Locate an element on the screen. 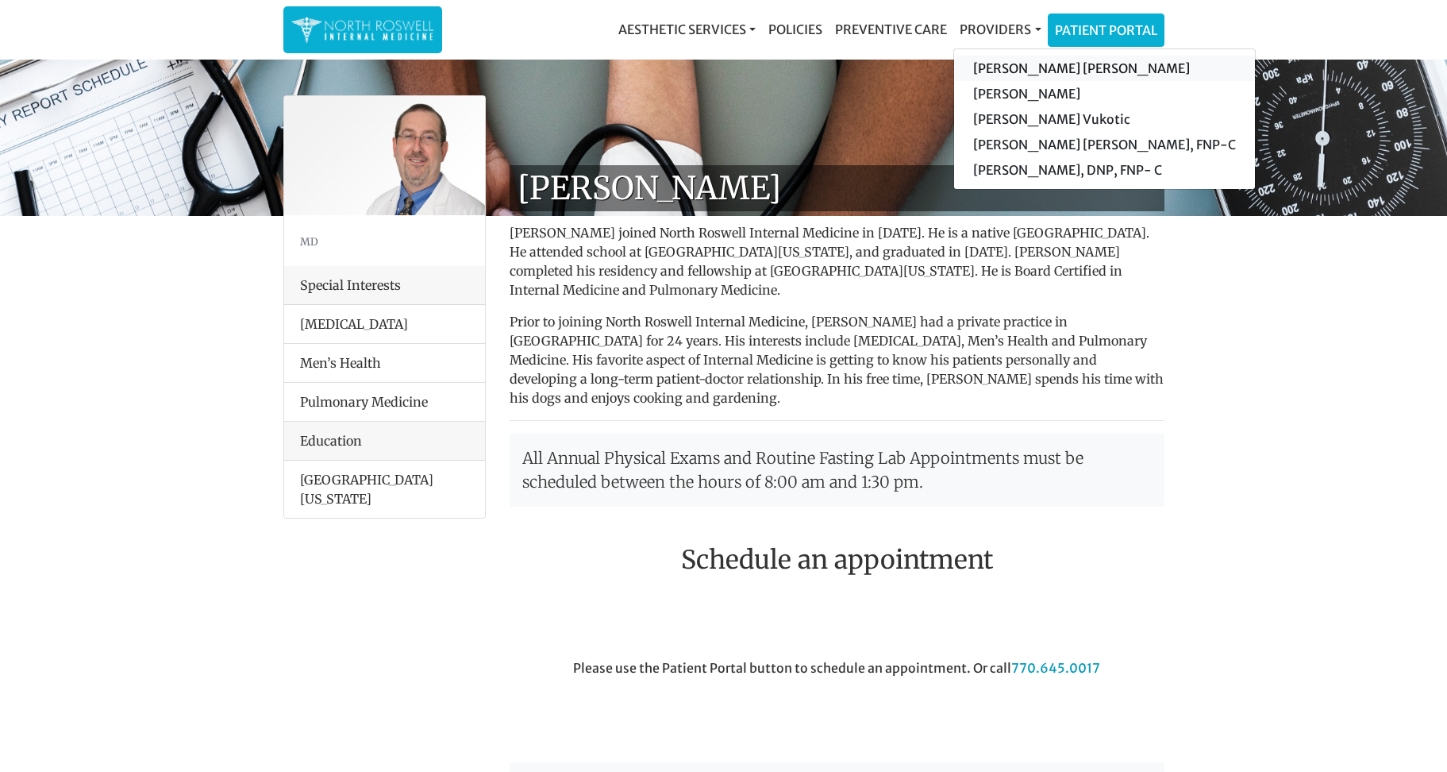 The height and width of the screenshot is (772, 1447). p: All Annual Physical Exams and Routine Fasting Lab Appointments must be scheduled between the hour... is located at coordinates (837, 470).